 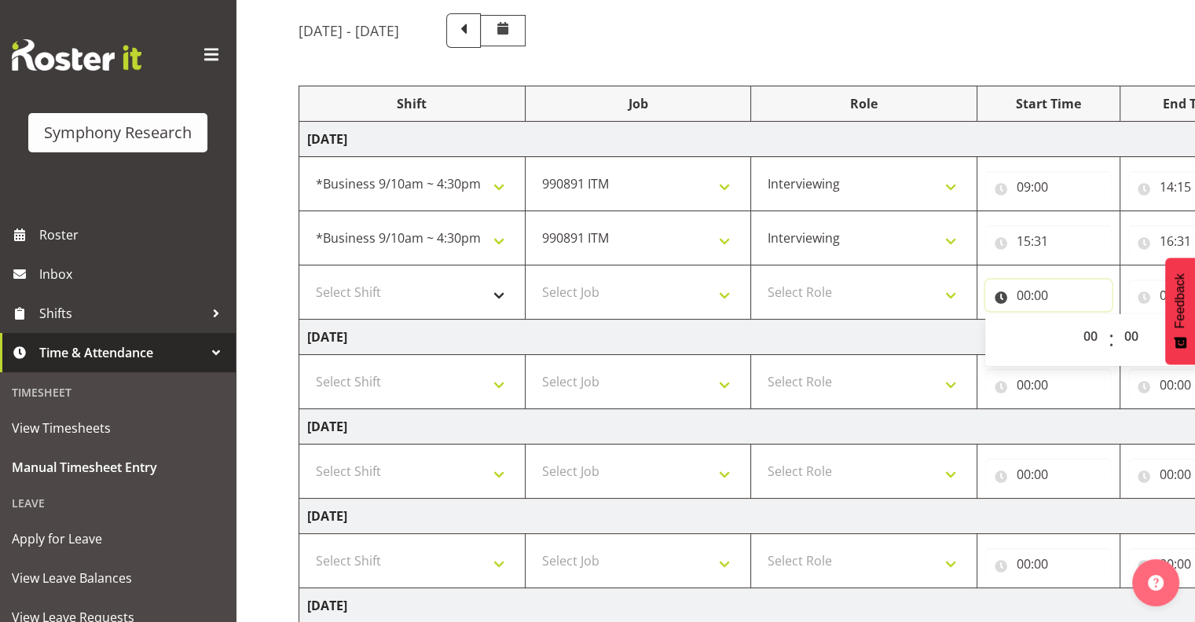 What do you see at coordinates (118, 133) in the screenshot?
I see `div: Symphony Research` at bounding box center [118, 133].